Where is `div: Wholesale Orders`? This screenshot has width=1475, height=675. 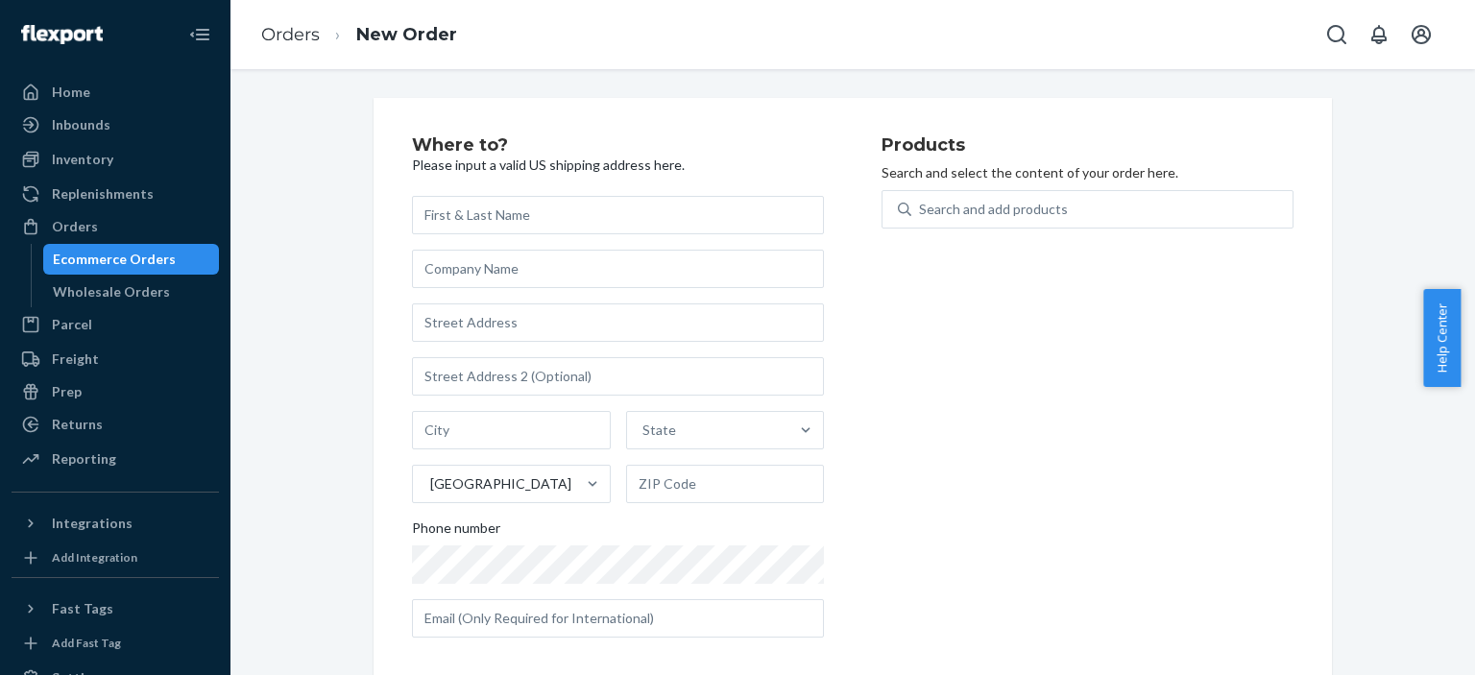 div: Wholesale Orders is located at coordinates (111, 292).